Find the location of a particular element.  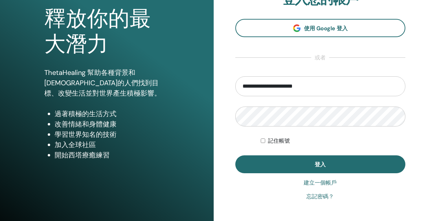

font: 過著積極的生活方式 is located at coordinates (86, 114).